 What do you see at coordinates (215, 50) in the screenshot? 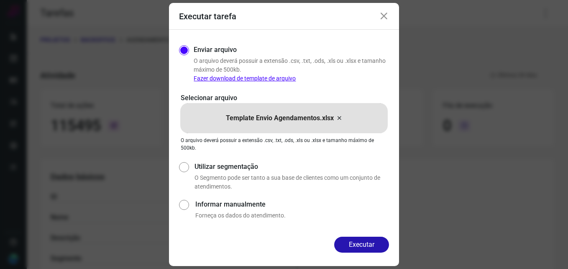
I see `label: Enviar arquivo` at bounding box center [215, 50].